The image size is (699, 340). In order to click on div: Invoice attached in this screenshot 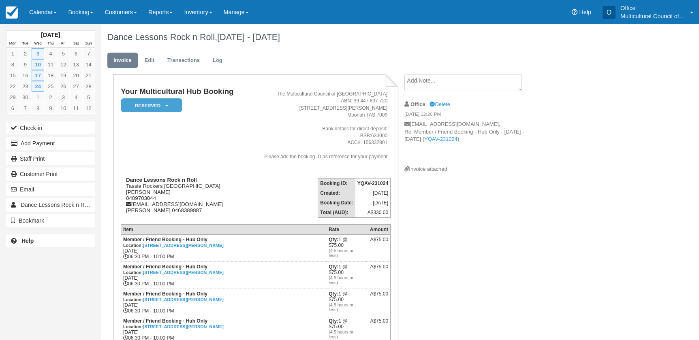, I will do `click(472, 169)`.